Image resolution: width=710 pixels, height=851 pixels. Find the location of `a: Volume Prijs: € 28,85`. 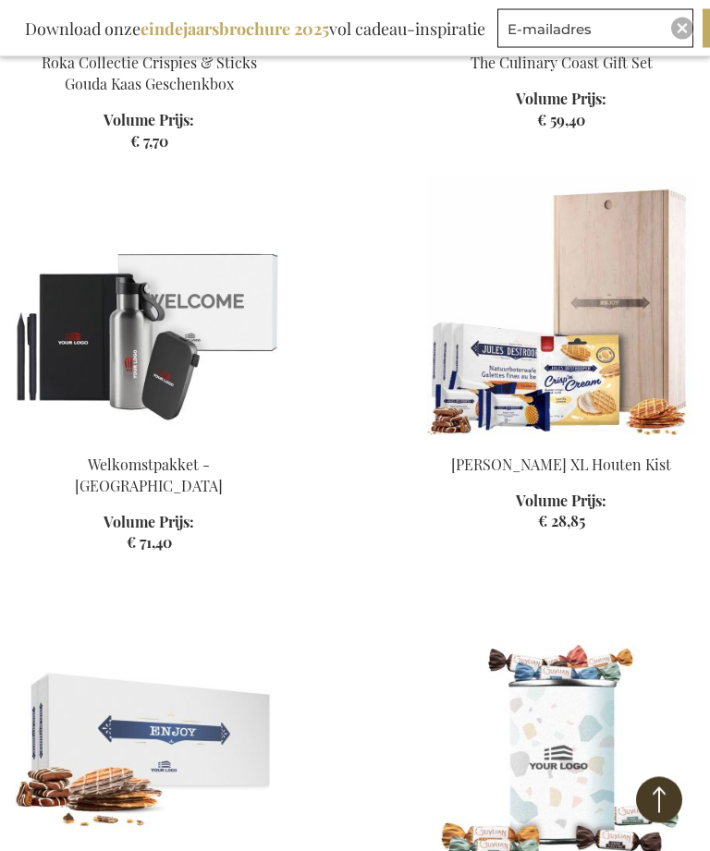

a: Volume Prijs: € 28,85 is located at coordinates (561, 513).